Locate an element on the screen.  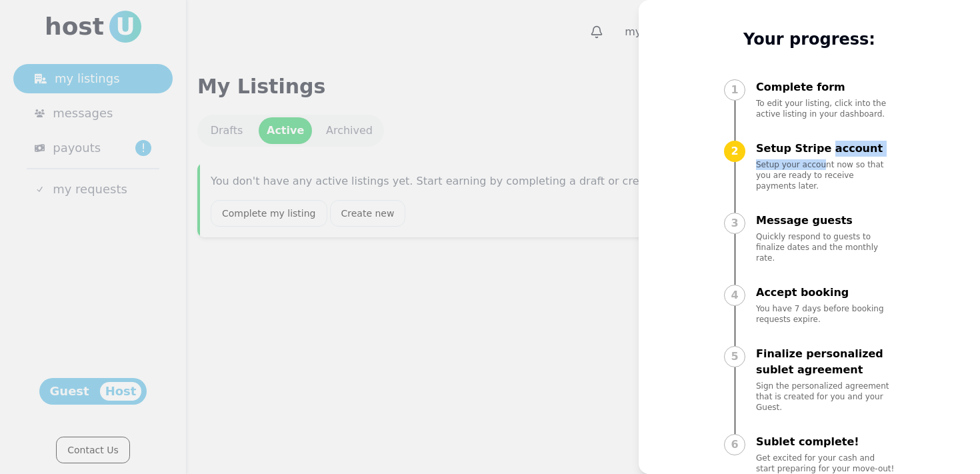
div: 6 is located at coordinates (735, 445).